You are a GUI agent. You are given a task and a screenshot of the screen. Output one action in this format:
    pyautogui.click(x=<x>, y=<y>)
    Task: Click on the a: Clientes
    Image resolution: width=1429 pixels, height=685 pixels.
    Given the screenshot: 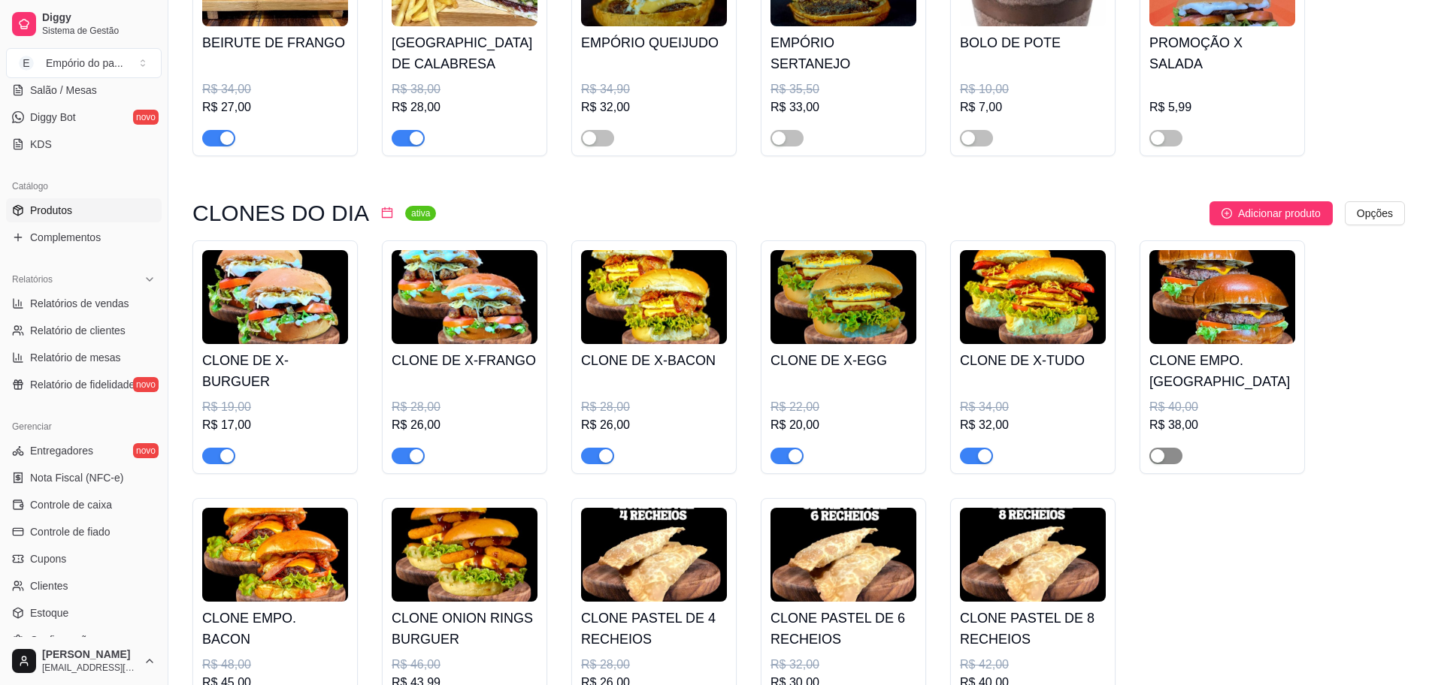 What is the action you would take?
    pyautogui.click(x=83, y=586)
    